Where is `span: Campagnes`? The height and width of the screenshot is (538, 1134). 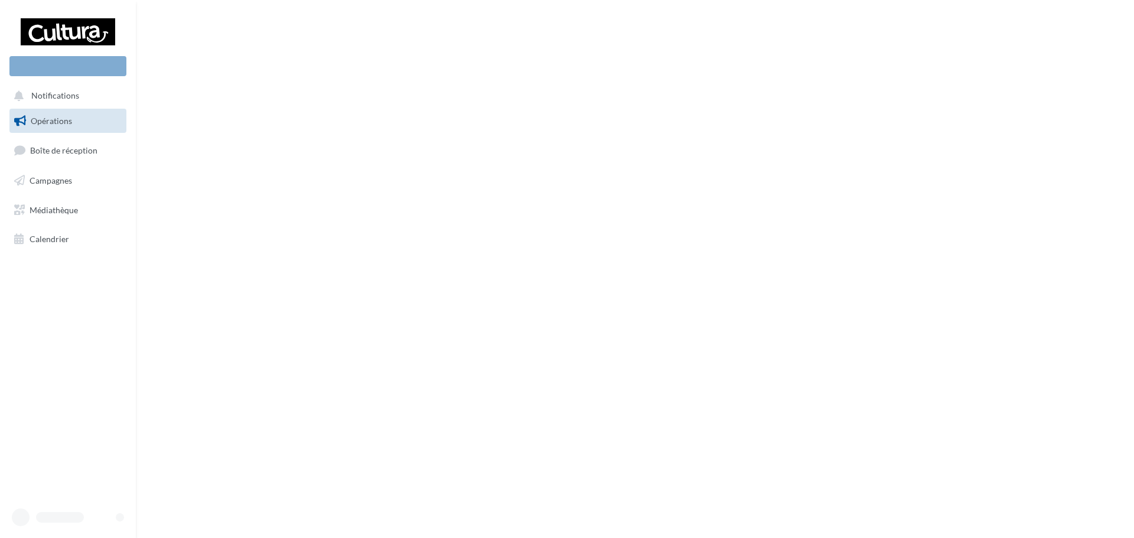
span: Campagnes is located at coordinates (51, 180).